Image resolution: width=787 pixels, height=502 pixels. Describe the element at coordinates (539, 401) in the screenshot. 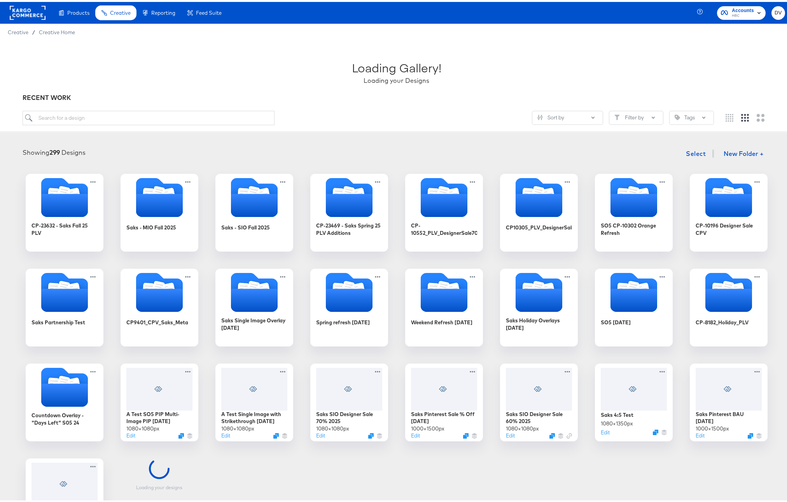

I see `div: Saks SIO Designer Sale 60% 20251080×1080pxEditDuplicate` at that location.